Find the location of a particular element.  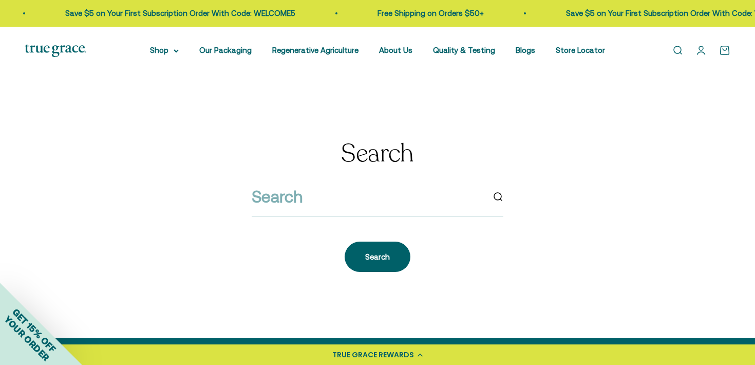

h1: Search is located at coordinates (377, 154).